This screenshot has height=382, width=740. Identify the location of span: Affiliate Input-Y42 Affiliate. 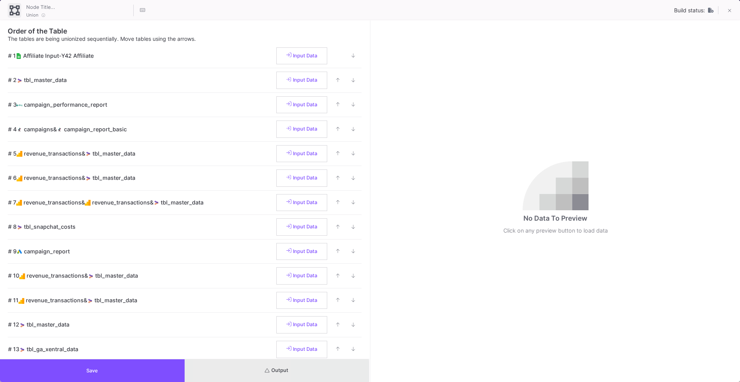
(58, 55).